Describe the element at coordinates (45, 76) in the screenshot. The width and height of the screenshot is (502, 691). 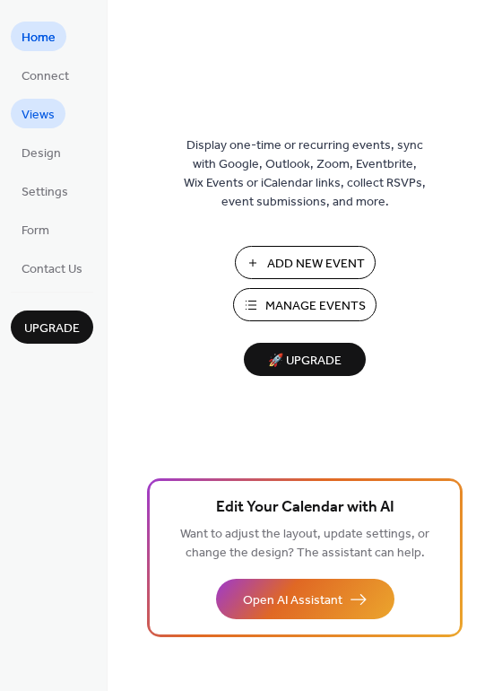
I see `span: Connect` at that location.